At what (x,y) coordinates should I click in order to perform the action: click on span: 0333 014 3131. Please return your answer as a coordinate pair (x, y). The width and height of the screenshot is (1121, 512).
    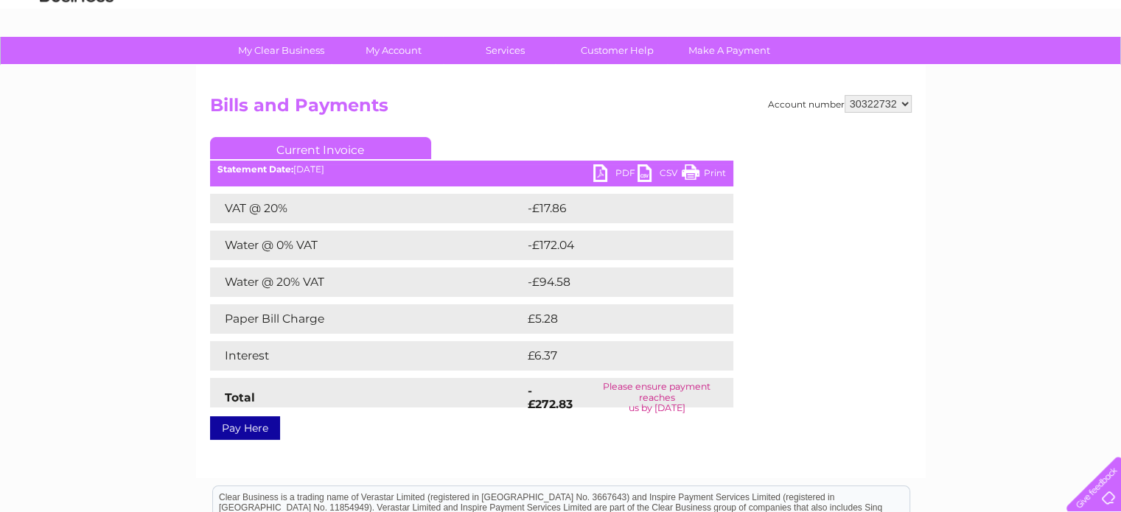
    Looking at the image, I should click on (894, 16).